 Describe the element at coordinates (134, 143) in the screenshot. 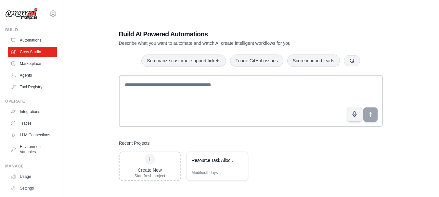

I see `h3: Recent Projects` at that location.